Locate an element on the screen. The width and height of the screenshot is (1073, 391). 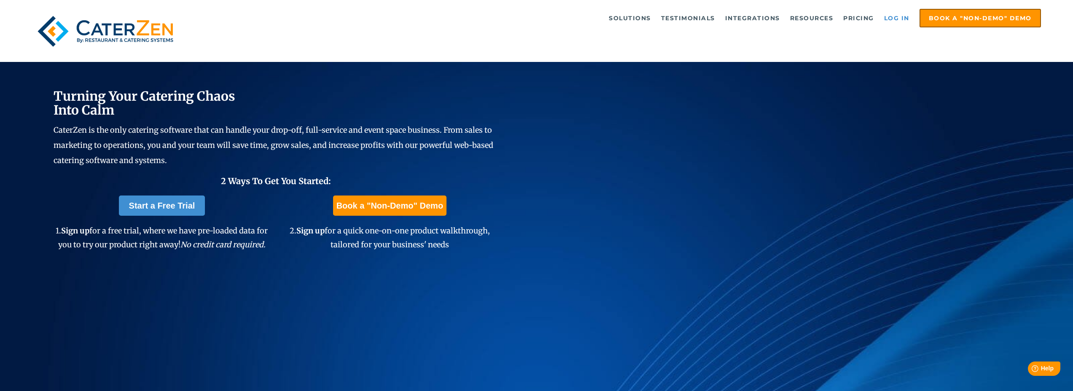
a: Resources is located at coordinates (812, 18).